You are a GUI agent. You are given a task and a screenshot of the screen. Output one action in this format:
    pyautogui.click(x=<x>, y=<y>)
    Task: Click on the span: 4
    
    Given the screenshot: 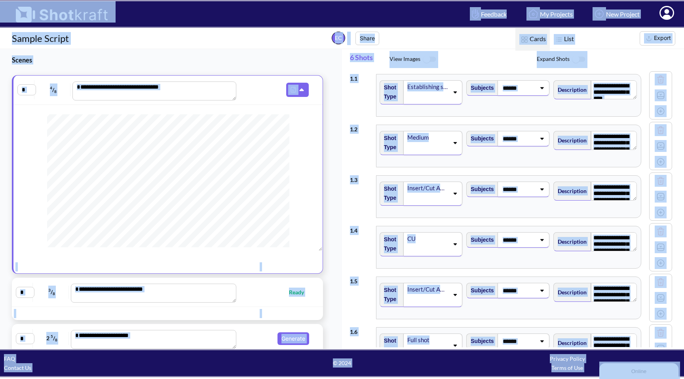 What is the action you would take?
    pyautogui.click(x=51, y=88)
    